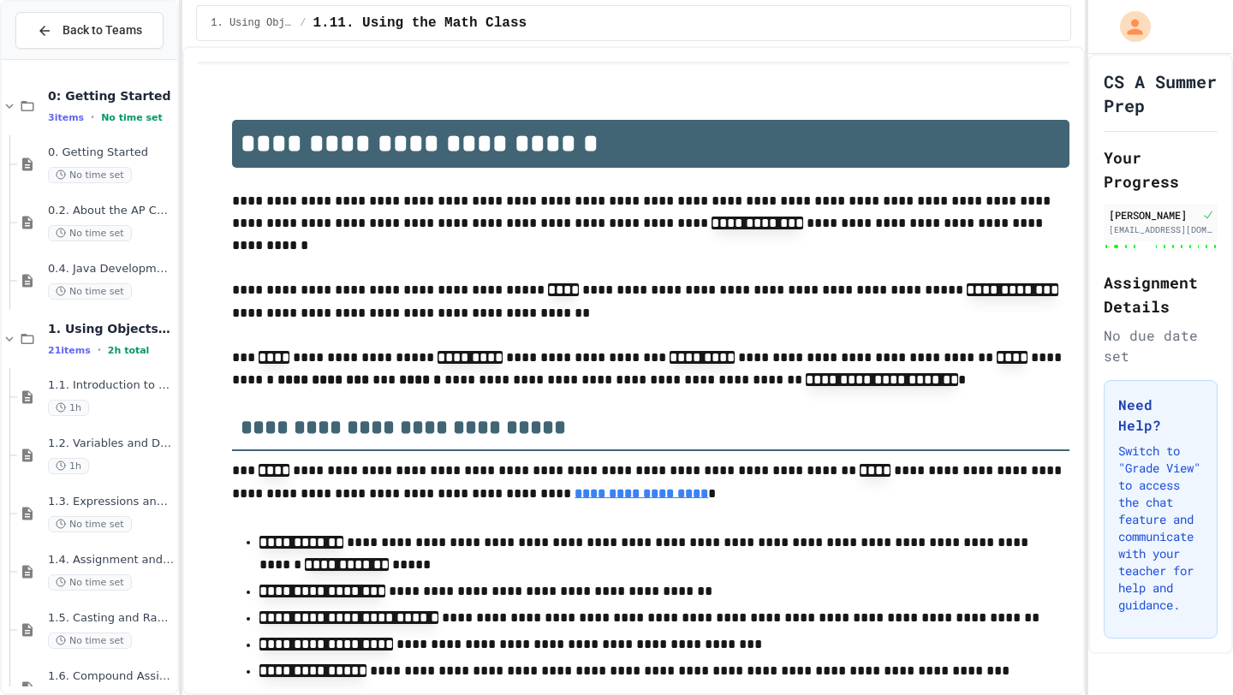 Image resolution: width=1233 pixels, height=695 pixels. Describe the element at coordinates (110, 443) in the screenshot. I see `span: 1.2. Variables and Data Types` at that location.